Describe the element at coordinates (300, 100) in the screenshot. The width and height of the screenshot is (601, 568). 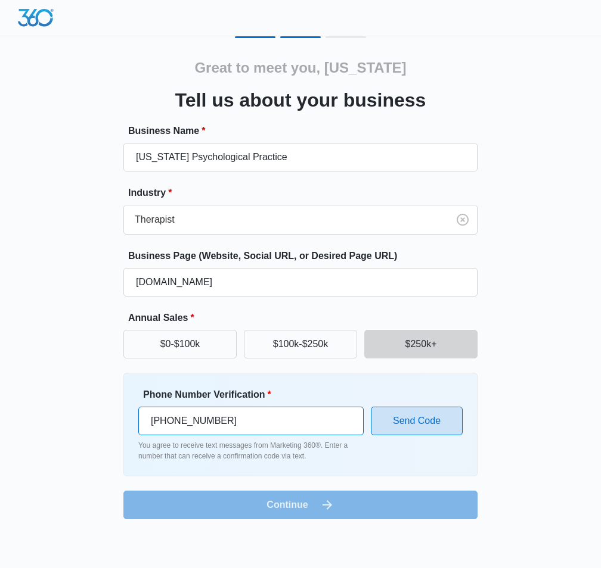
I see `h3: Tell us about your business` at that location.